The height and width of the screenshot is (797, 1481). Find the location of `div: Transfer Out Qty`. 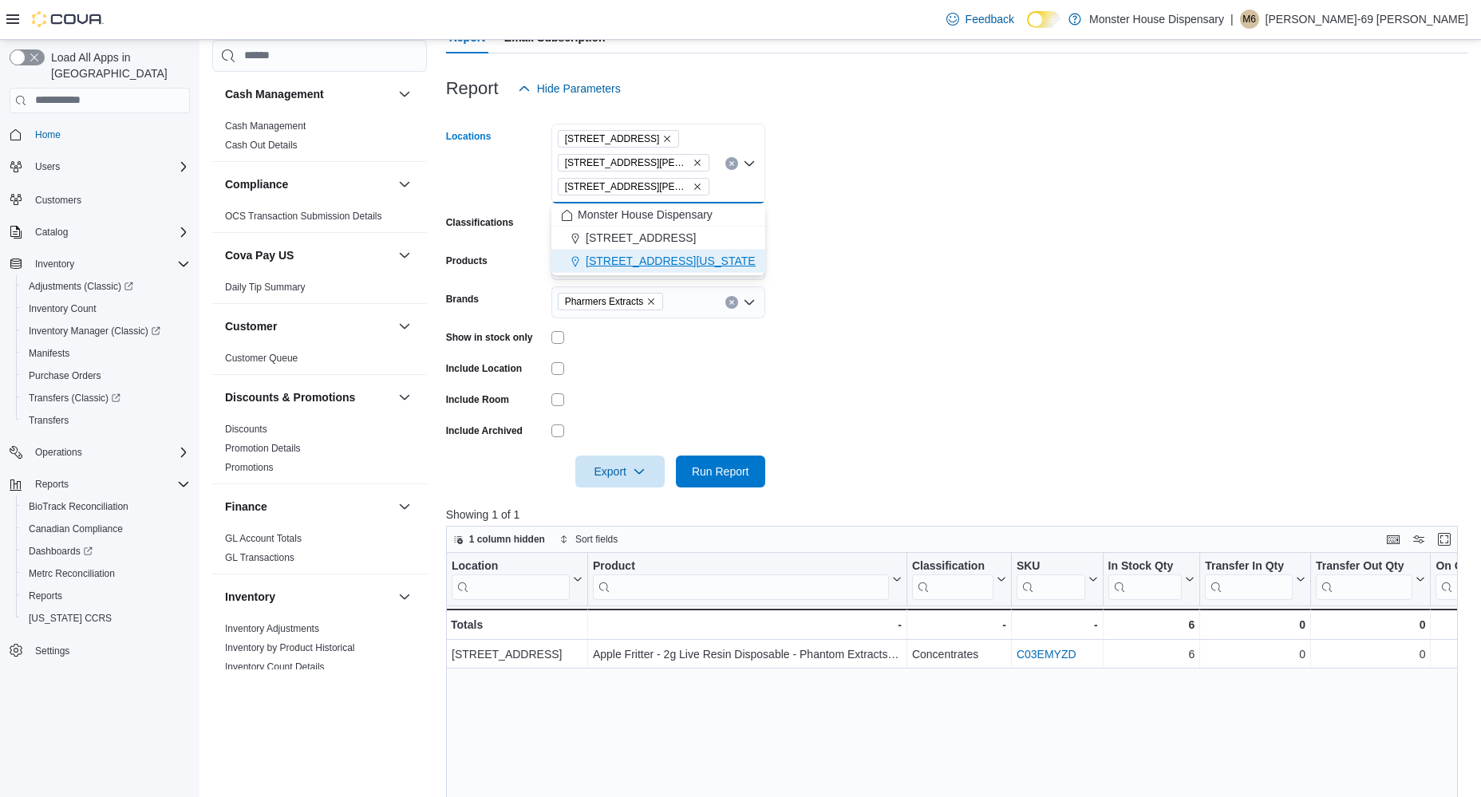

div: Transfer Out Qty is located at coordinates (1363, 579).